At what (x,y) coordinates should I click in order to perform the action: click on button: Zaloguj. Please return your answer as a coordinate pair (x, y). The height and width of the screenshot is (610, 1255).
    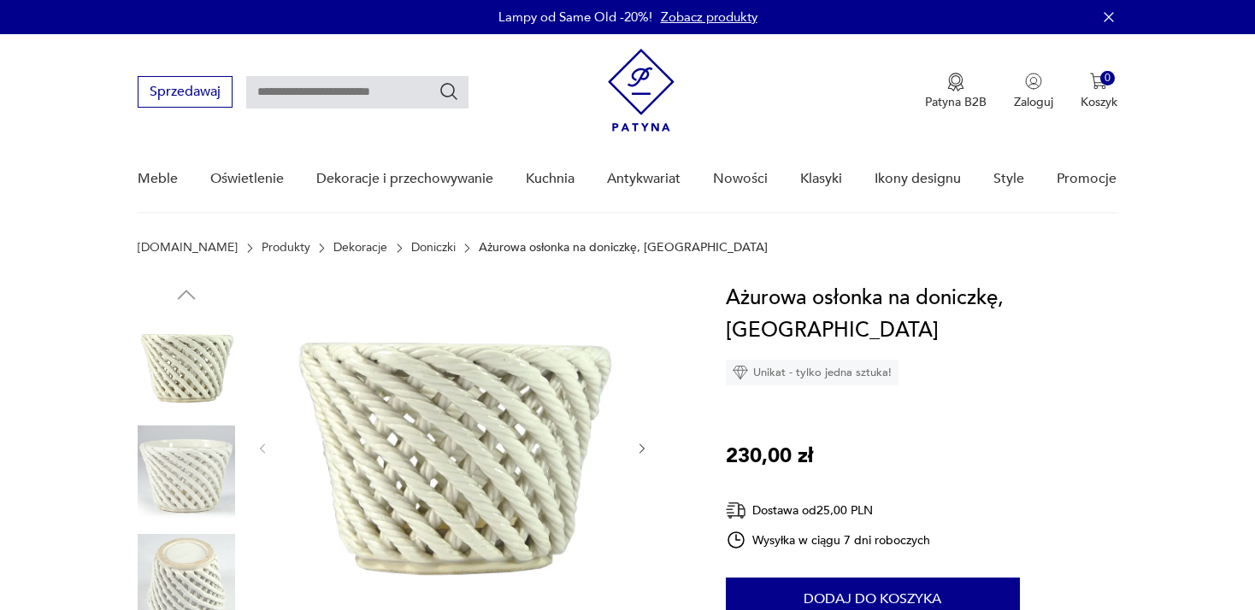
    Looking at the image, I should click on (1033, 91).